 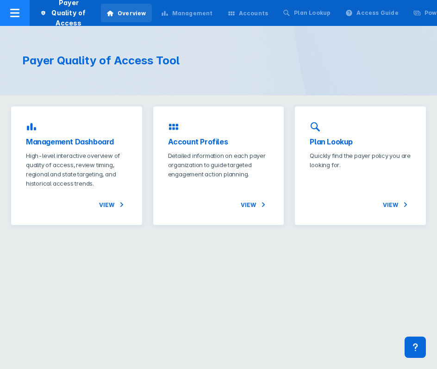 I want to click on div: Plan Lookup, so click(x=312, y=13).